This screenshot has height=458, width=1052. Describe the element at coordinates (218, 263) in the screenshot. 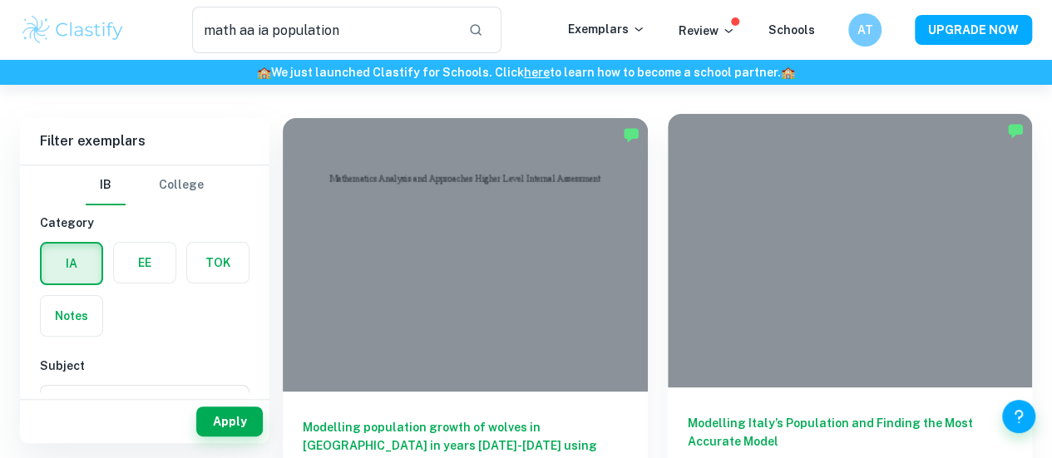

I see `button: TOK` at that location.